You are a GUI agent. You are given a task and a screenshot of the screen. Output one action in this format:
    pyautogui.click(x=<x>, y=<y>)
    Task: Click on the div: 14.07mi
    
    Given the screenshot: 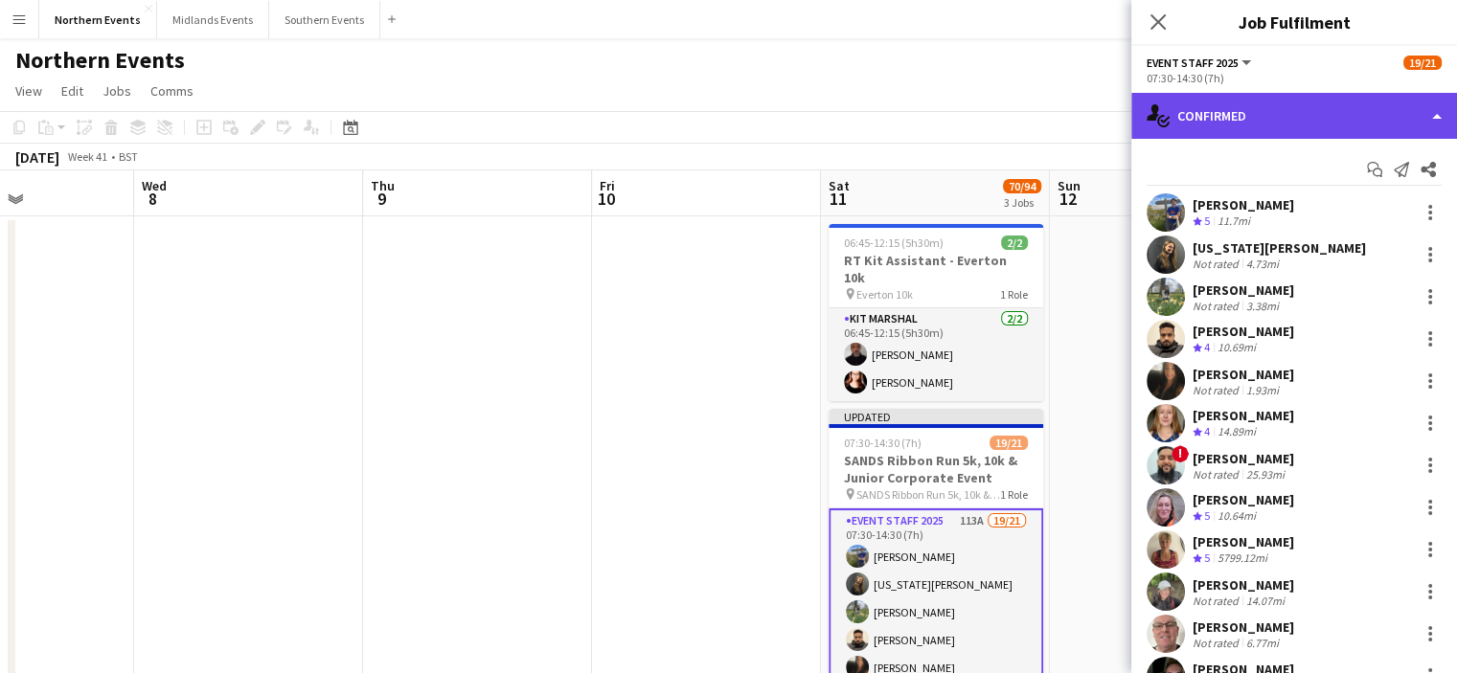 What is the action you would take?
    pyautogui.click(x=1265, y=601)
    